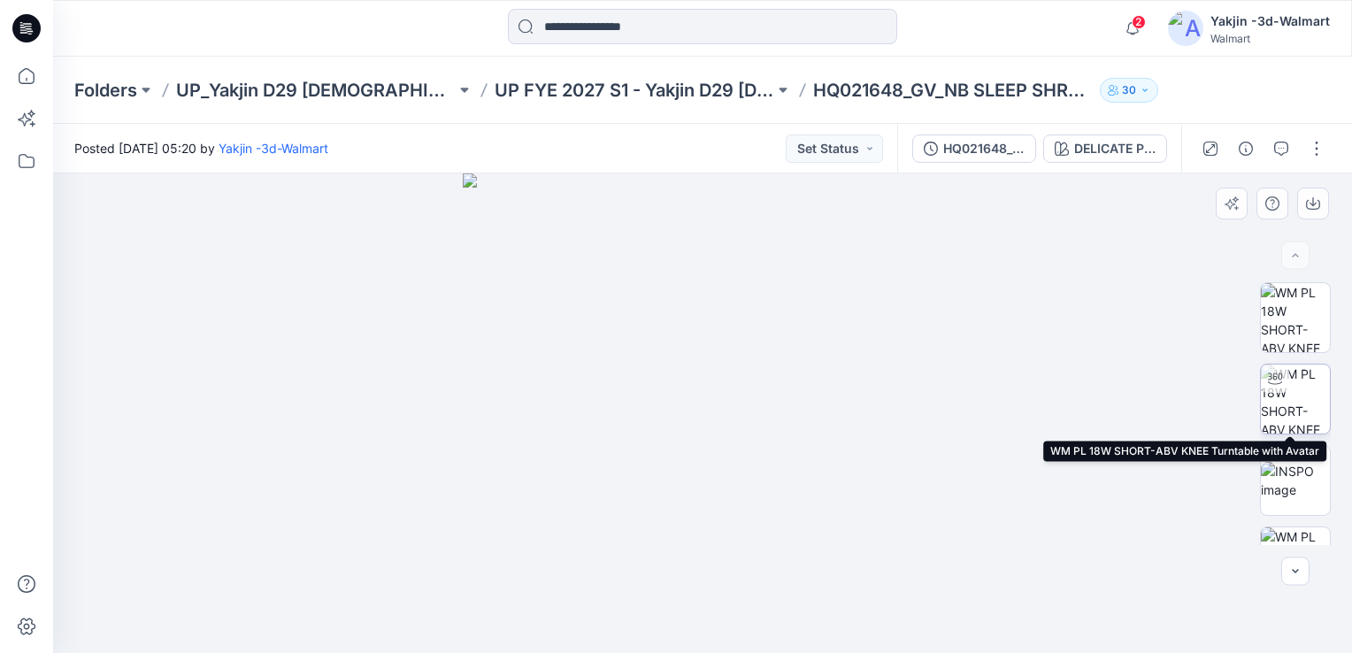  Describe the element at coordinates (1269, 21) in the screenshot. I see `div: Yakjin -3d-Walmart` at that location.